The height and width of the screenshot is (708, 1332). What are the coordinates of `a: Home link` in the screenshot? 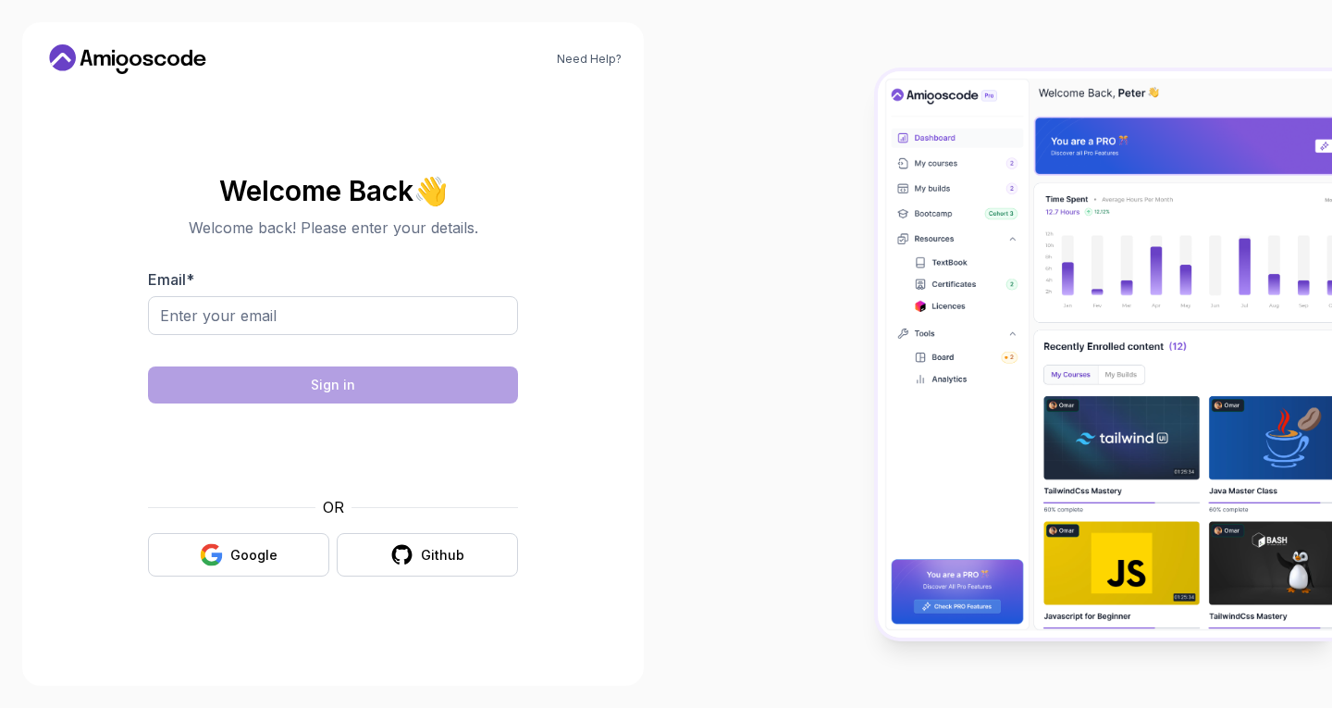 It's located at (128, 59).